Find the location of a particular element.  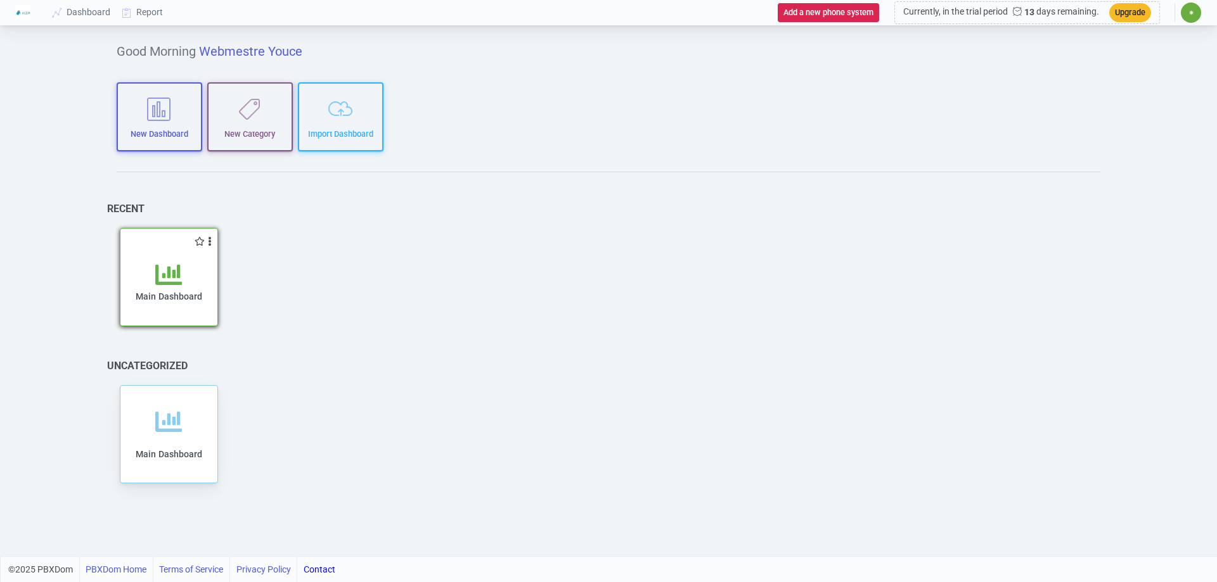

span: Currently, in the trial period days remaining. is located at coordinates (1001, 12).